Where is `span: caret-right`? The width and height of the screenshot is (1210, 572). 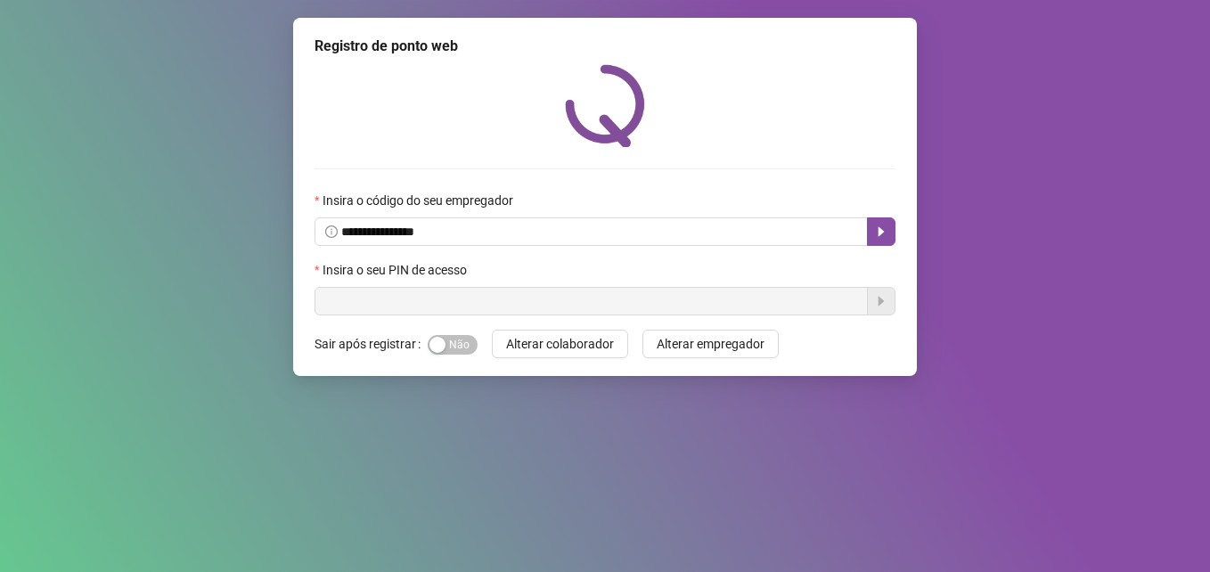
span: caret-right is located at coordinates (881, 232).